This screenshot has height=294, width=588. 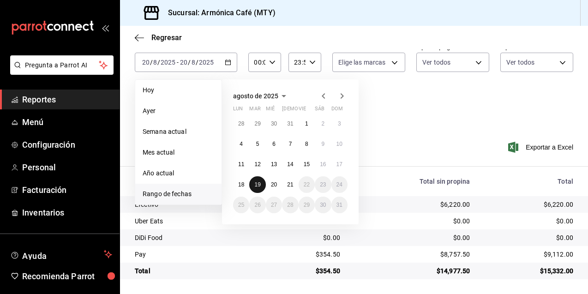 What do you see at coordinates (274, 185) in the screenshot?
I see `button: 20 de agosto de 2025` at bounding box center [274, 185].